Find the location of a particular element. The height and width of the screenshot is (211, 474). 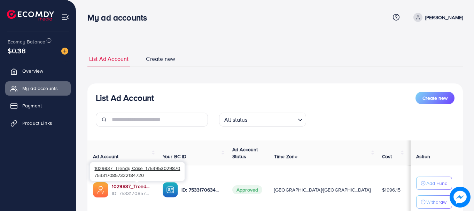

span: ID: 7533170857322184720 is located at coordinates (132, 193).